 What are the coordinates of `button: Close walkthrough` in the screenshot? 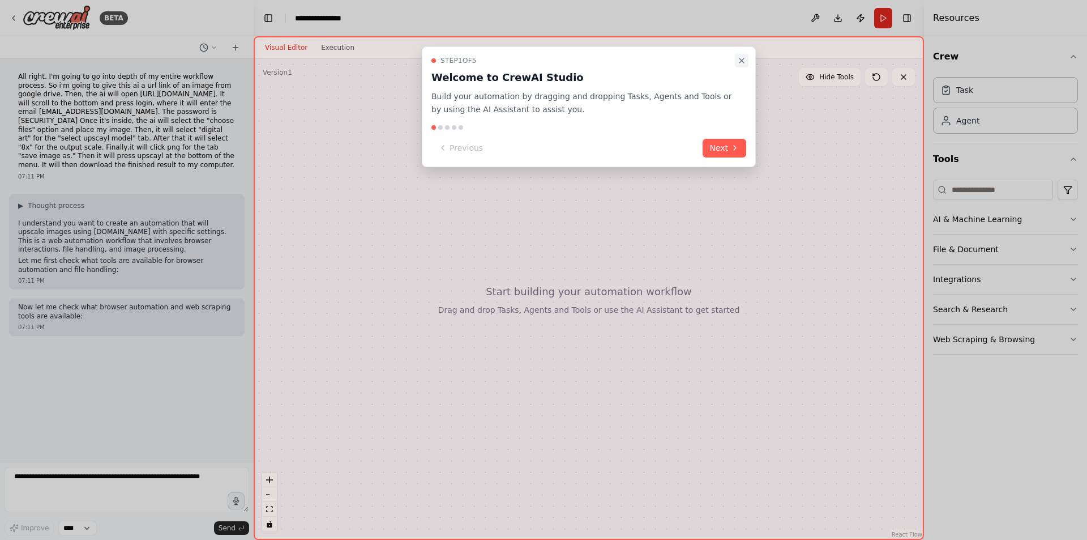 It's located at (742, 61).